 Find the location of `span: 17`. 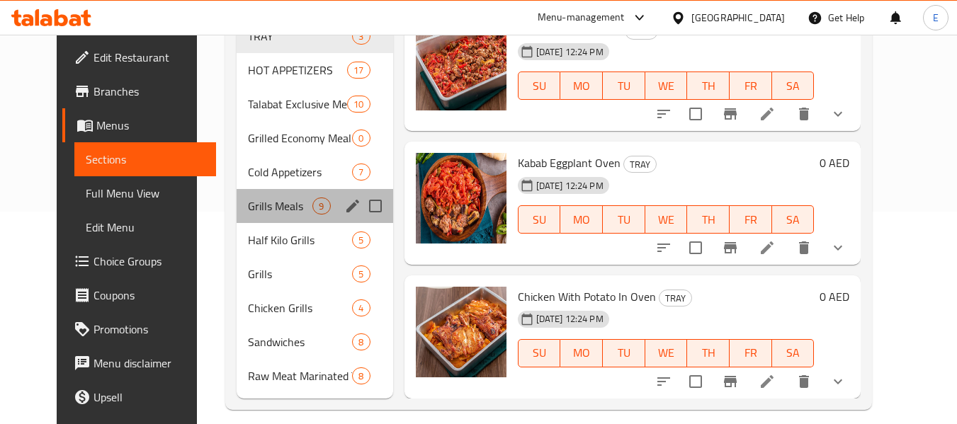

span: 17 is located at coordinates (359, 70).